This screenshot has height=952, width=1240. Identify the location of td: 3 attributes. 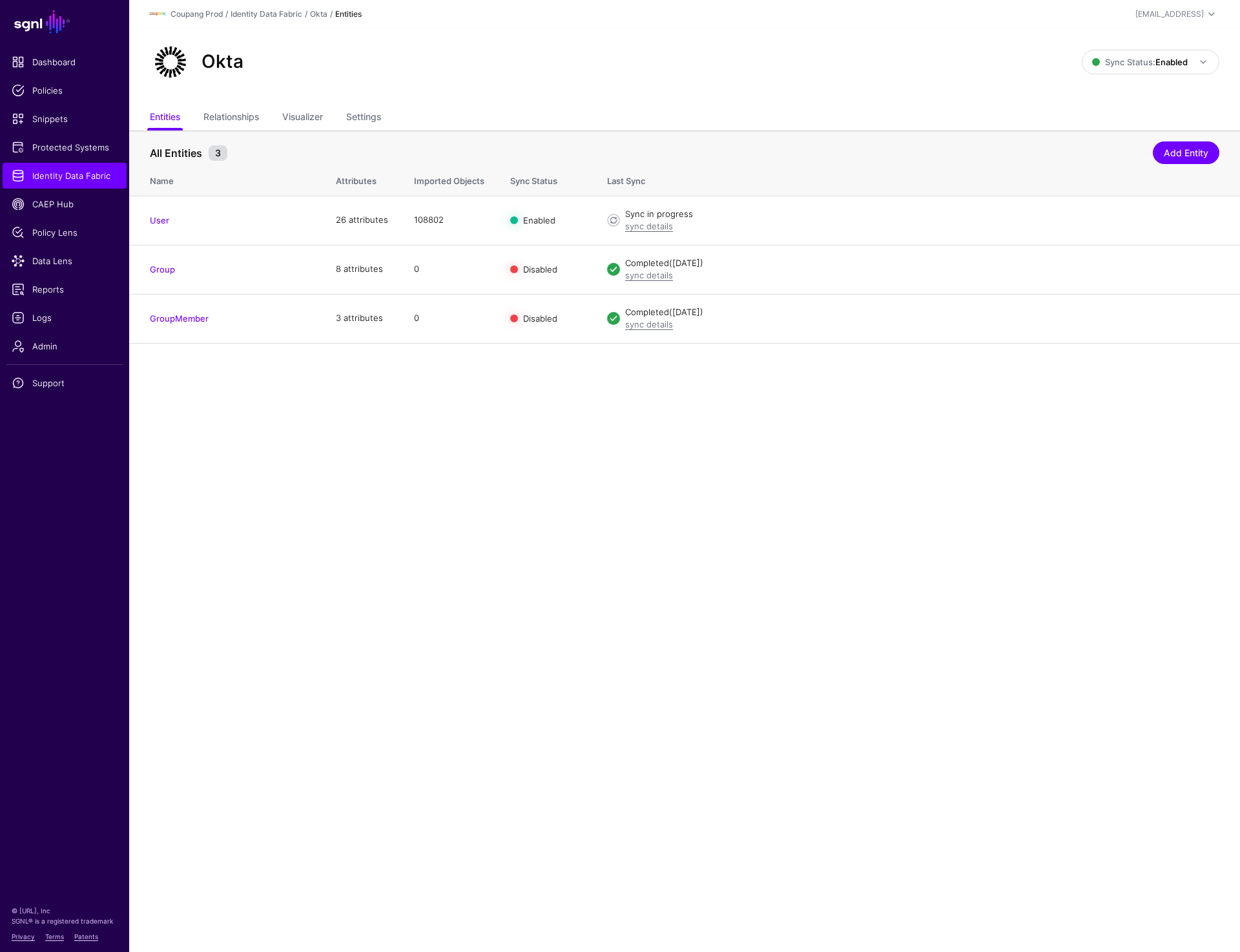
(362, 318).